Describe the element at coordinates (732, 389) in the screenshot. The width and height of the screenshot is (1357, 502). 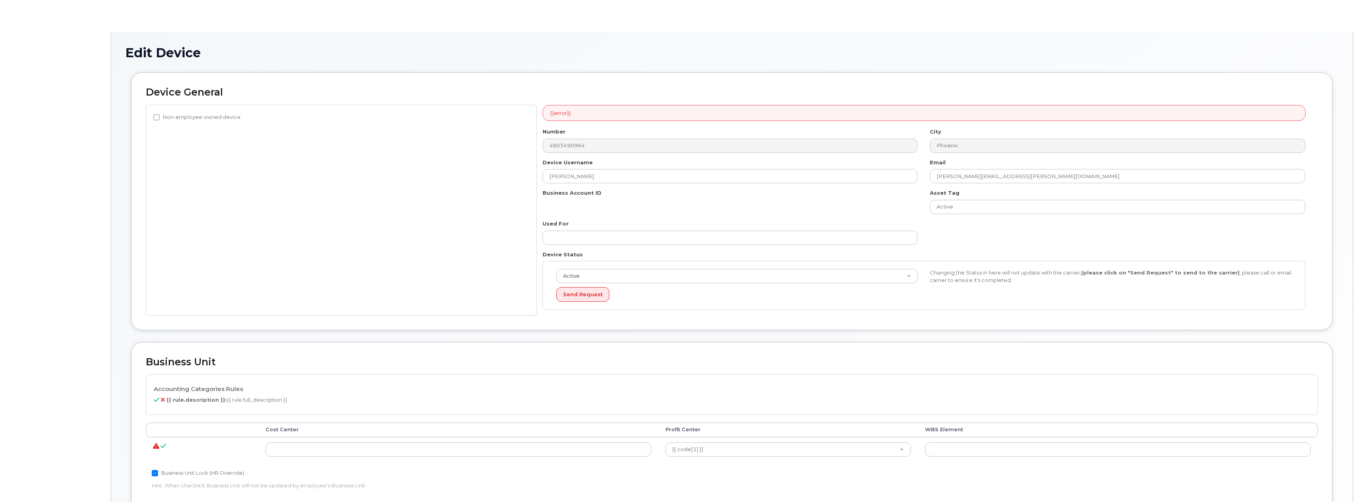
I see `h4: Accounting Categories Rules` at that location.